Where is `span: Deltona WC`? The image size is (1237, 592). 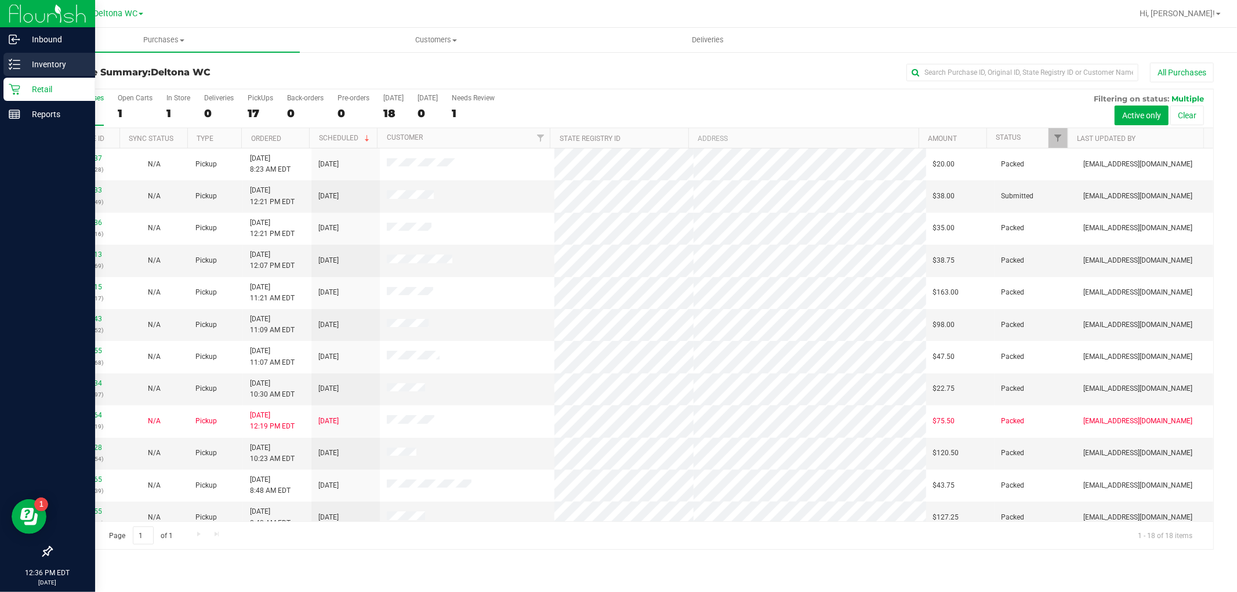 span: Deltona WC is located at coordinates (115, 13).